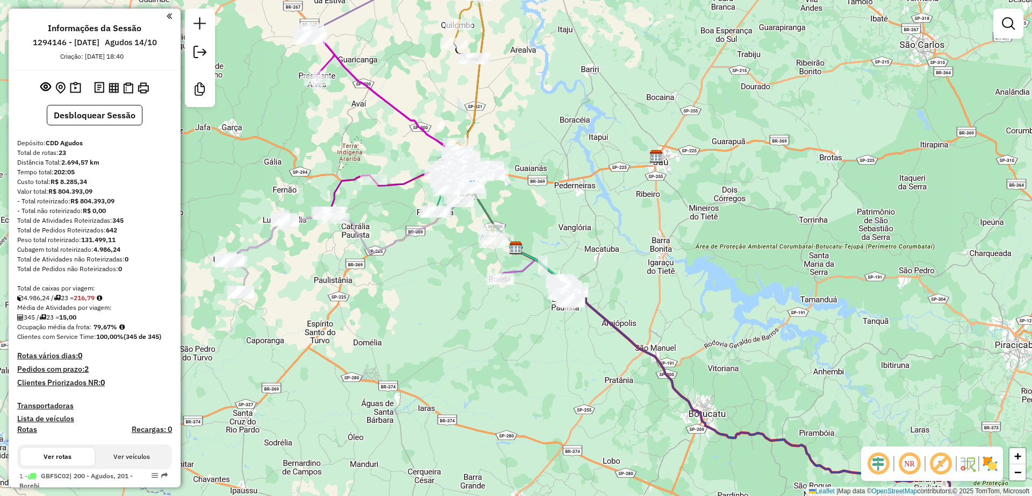  Describe the element at coordinates (920, 491) in the screenshot. I see `div: Map data © contributors,© 2025 TomTom, Microsoft` at that location.